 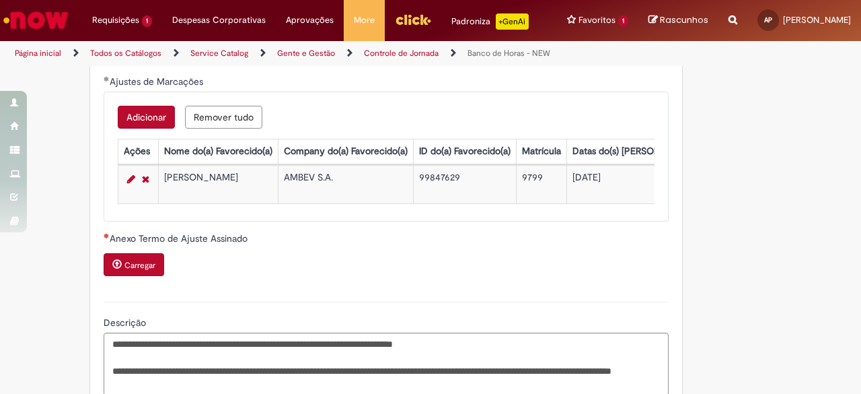 What do you see at coordinates (157, 81) in the screenshot?
I see `span: Ajustes de Marcações` at bounding box center [157, 81].